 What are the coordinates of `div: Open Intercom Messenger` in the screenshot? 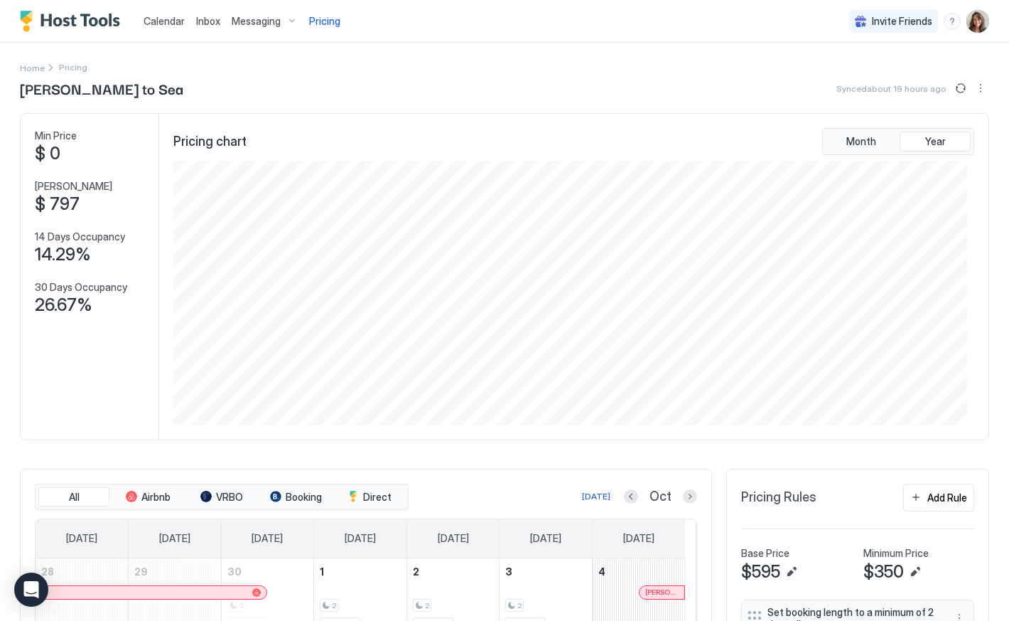 It's located at (31, 589).